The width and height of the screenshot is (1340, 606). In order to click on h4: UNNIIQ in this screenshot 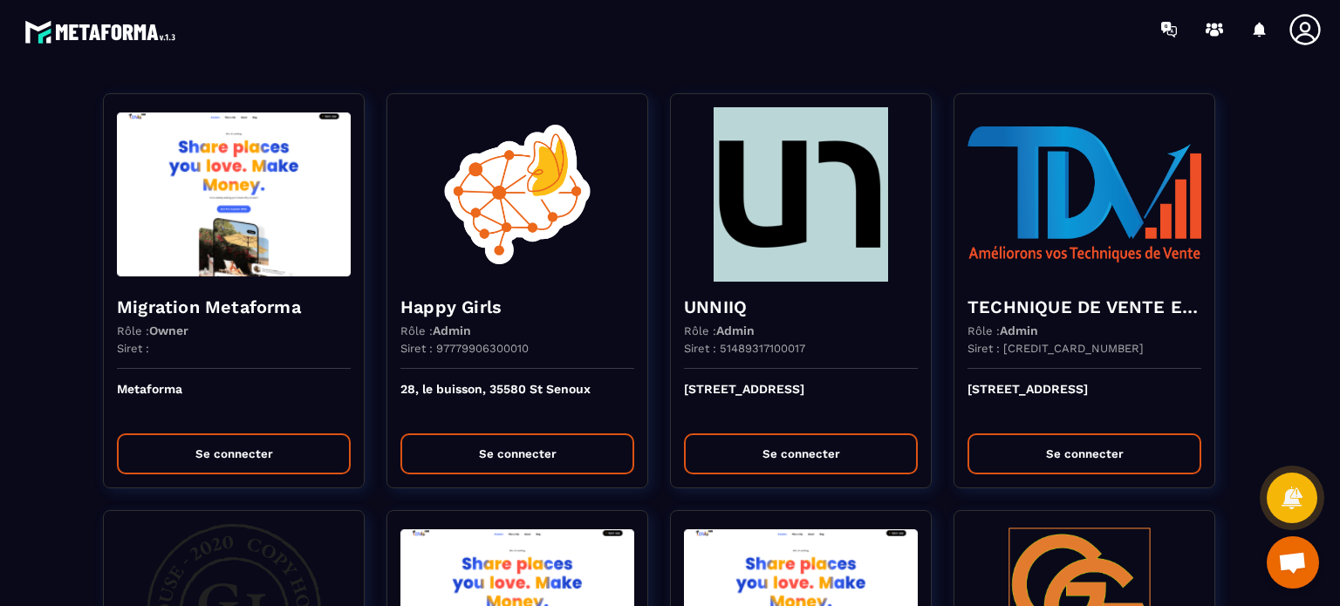, I will do `click(801, 307)`.